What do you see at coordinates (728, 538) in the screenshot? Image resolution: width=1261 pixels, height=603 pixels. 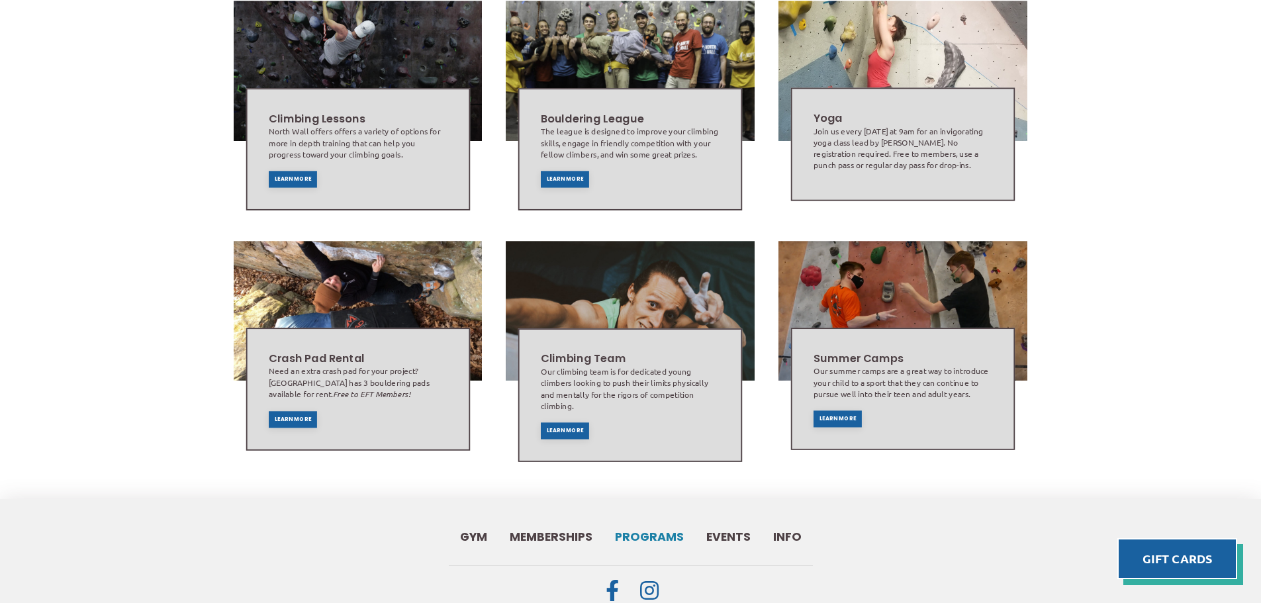 I see `a: Events` at bounding box center [728, 538].